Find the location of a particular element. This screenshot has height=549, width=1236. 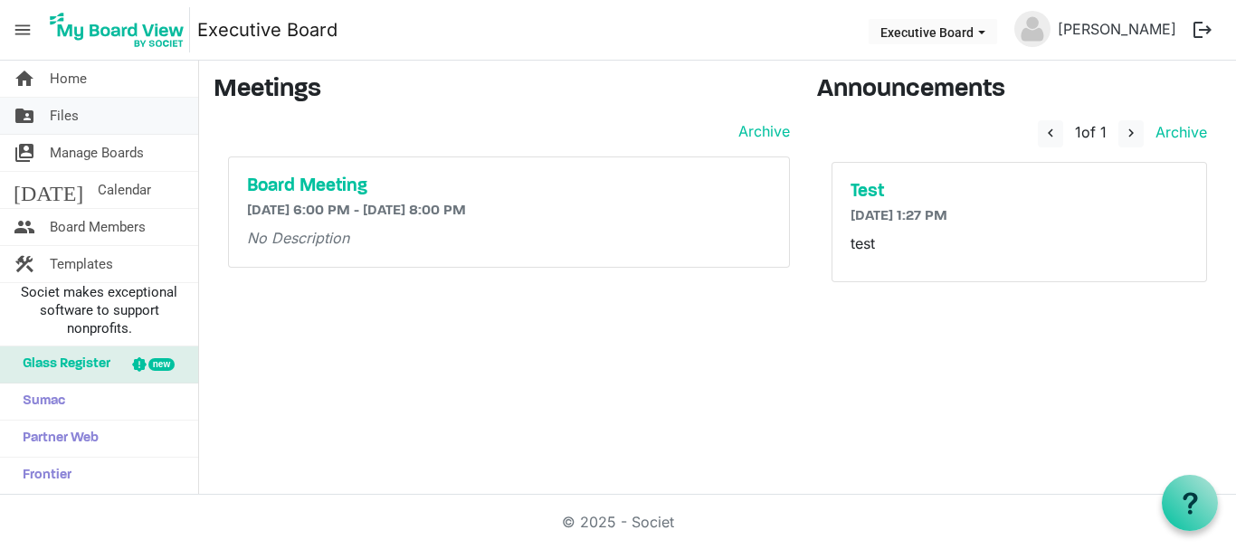

span: Calendar is located at coordinates (124, 190).